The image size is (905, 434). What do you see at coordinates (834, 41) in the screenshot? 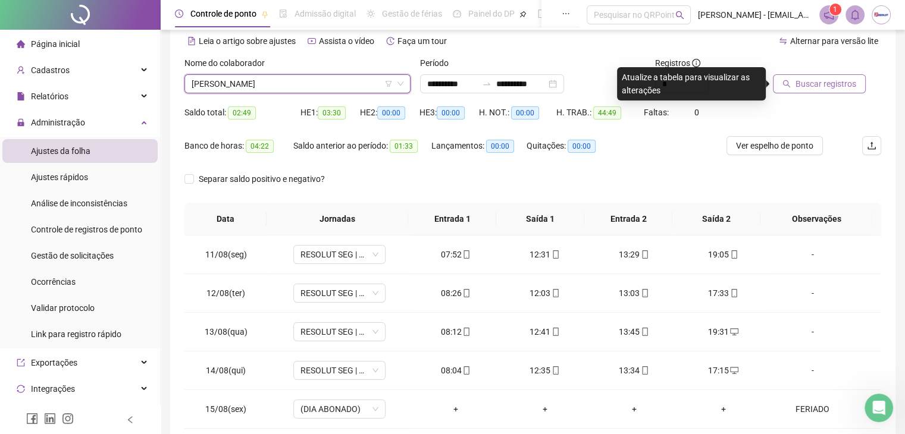
I see `span: Alternar para versão lite` at bounding box center [834, 41].